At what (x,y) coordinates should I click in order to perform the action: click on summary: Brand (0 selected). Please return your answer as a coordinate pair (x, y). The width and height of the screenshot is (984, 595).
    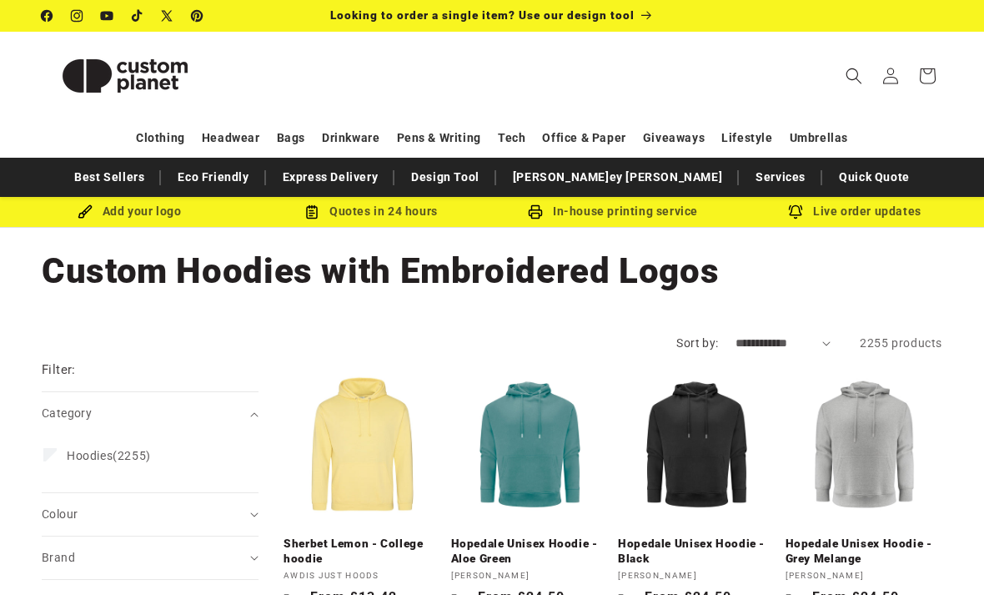
    Looking at the image, I should click on (150, 557).